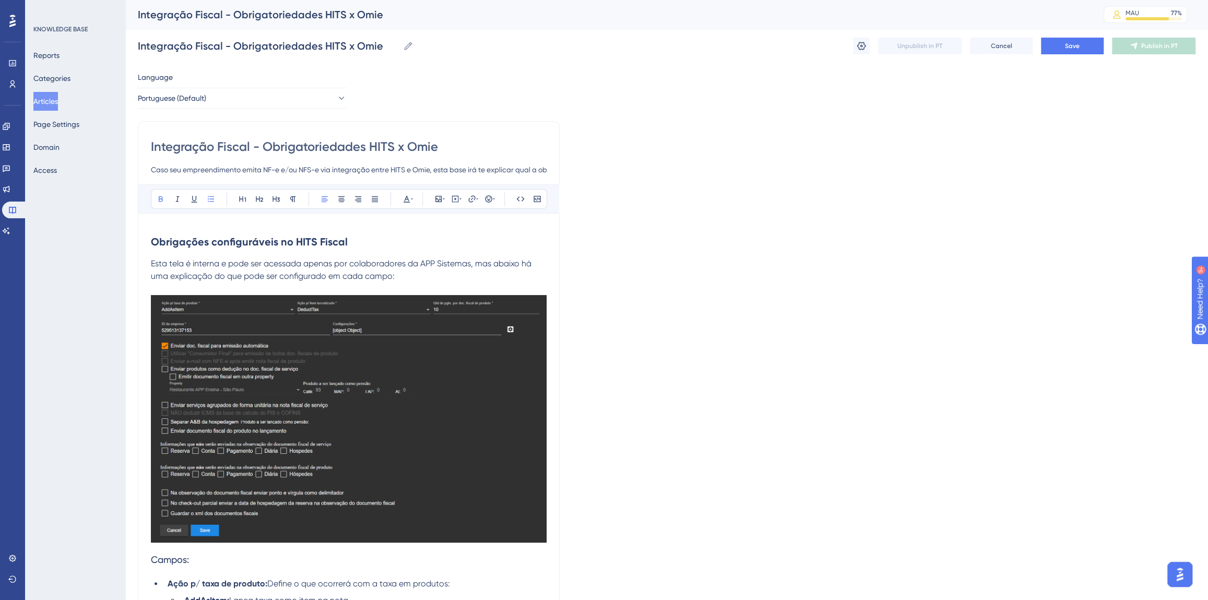 The width and height of the screenshot is (1208, 600). What do you see at coordinates (608, 15) in the screenshot?
I see `div: Integração Fiscal - Obrigatoriedades HITS x Omie` at bounding box center [608, 15].